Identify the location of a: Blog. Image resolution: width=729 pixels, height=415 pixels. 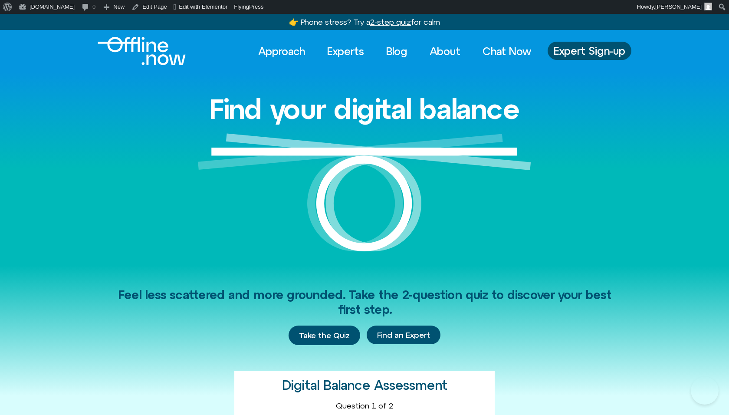
(397, 51).